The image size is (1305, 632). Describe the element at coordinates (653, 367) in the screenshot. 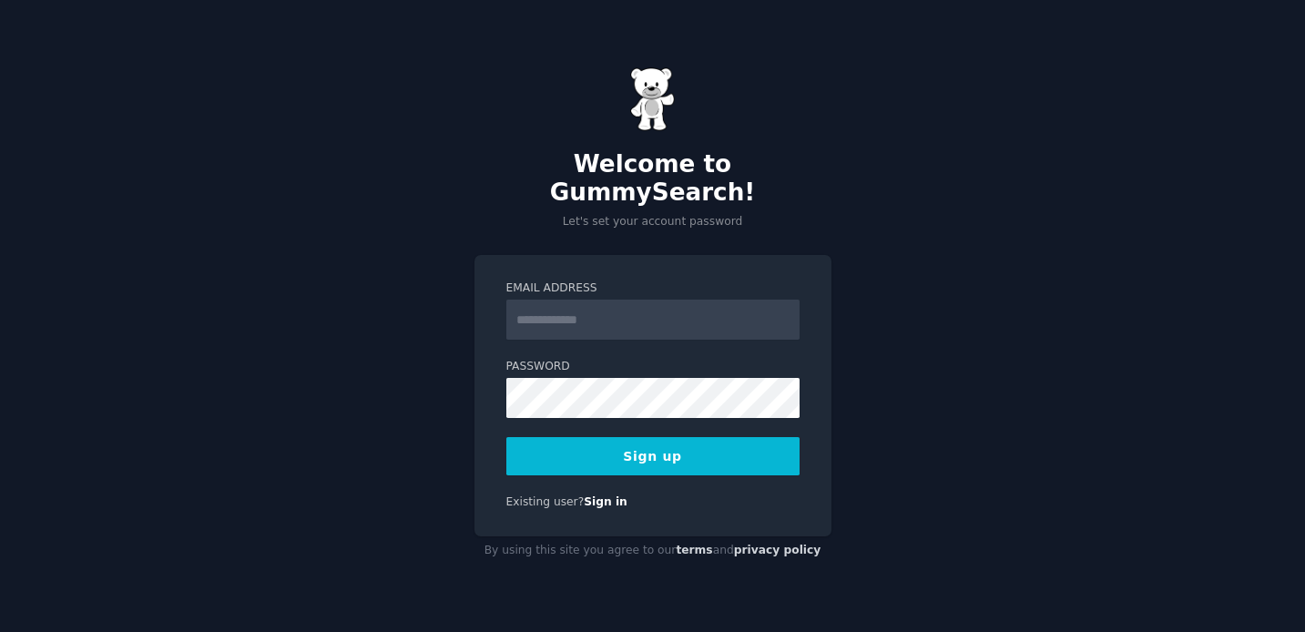

I see `label: Password` at that location.